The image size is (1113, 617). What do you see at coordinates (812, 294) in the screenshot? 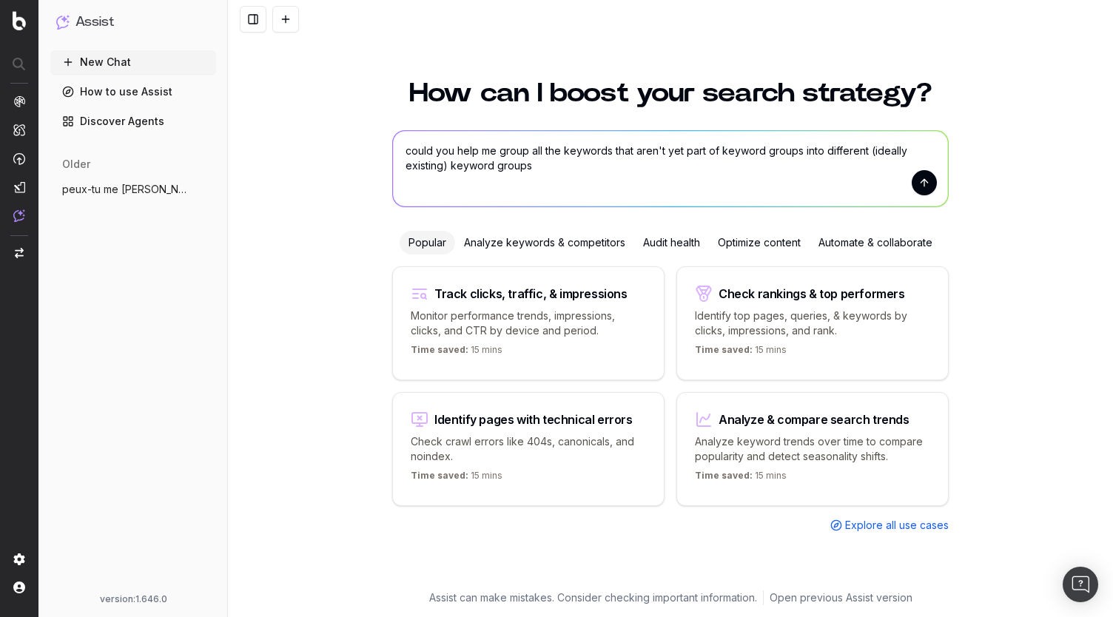
I see `div: Check rankings & top performers` at bounding box center [812, 294].